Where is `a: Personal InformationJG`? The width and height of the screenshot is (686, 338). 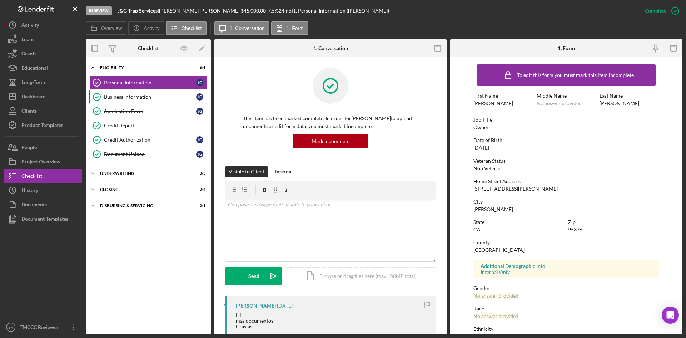 a: Personal InformationJG is located at coordinates (148, 83).